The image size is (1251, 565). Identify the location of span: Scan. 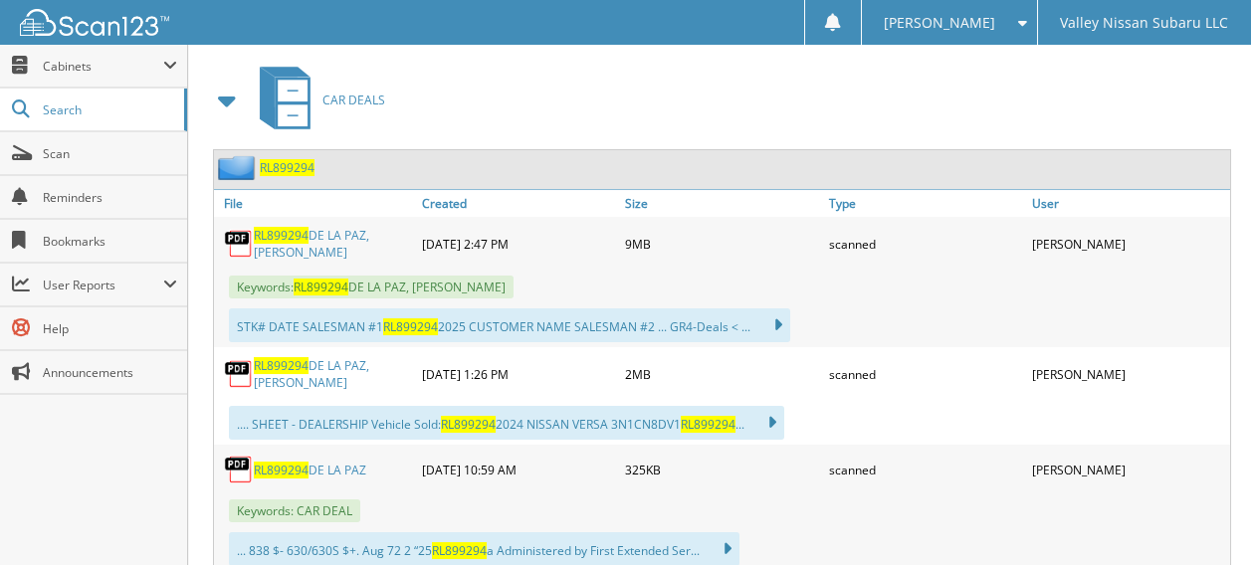
(109, 153).